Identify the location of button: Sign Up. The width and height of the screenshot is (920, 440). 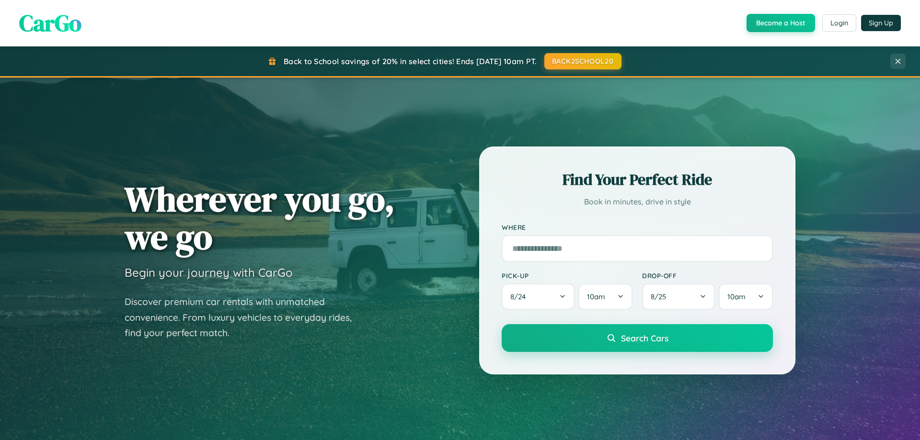
(881, 23).